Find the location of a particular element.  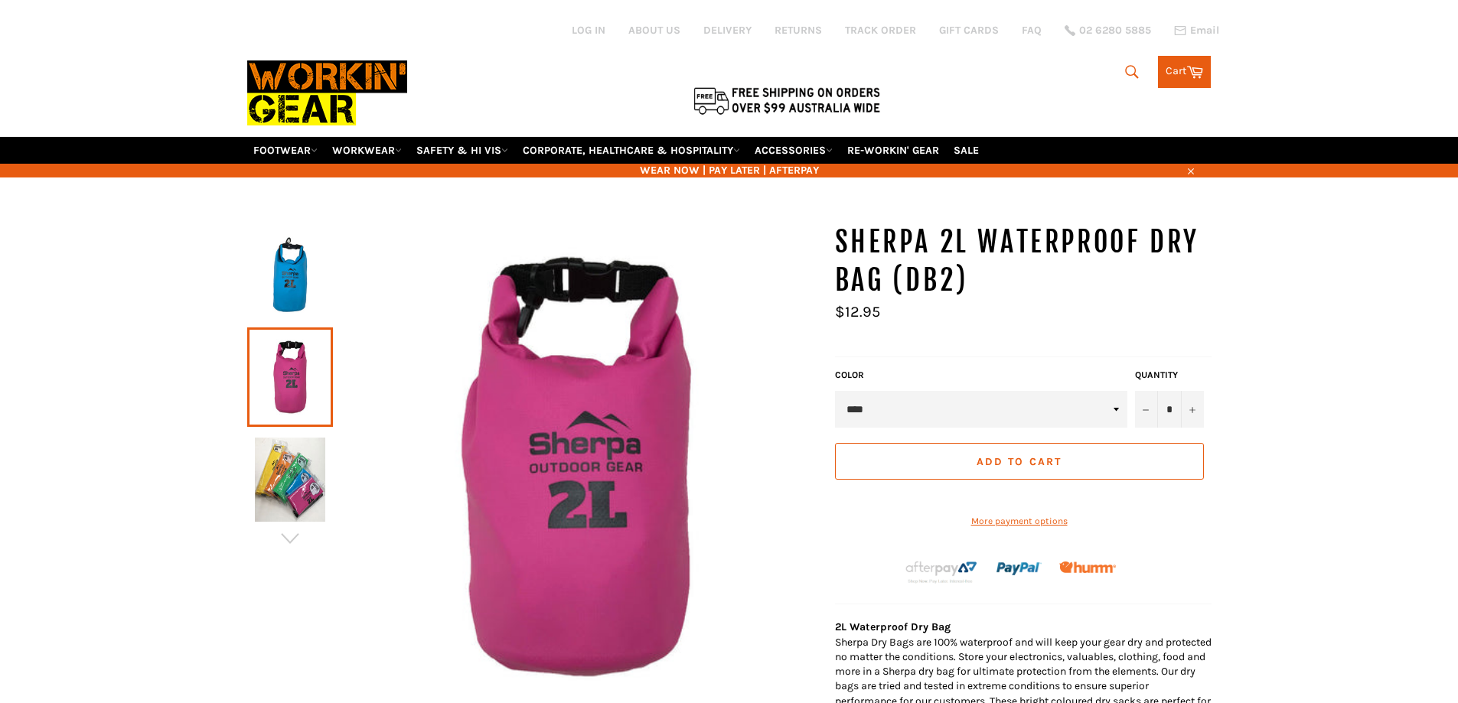

img: Humm_core_logo_RGB-01_300x60px_small_195d8312-4386-4de7-b182-0ef9b6303a37.png is located at coordinates (1088, 567).